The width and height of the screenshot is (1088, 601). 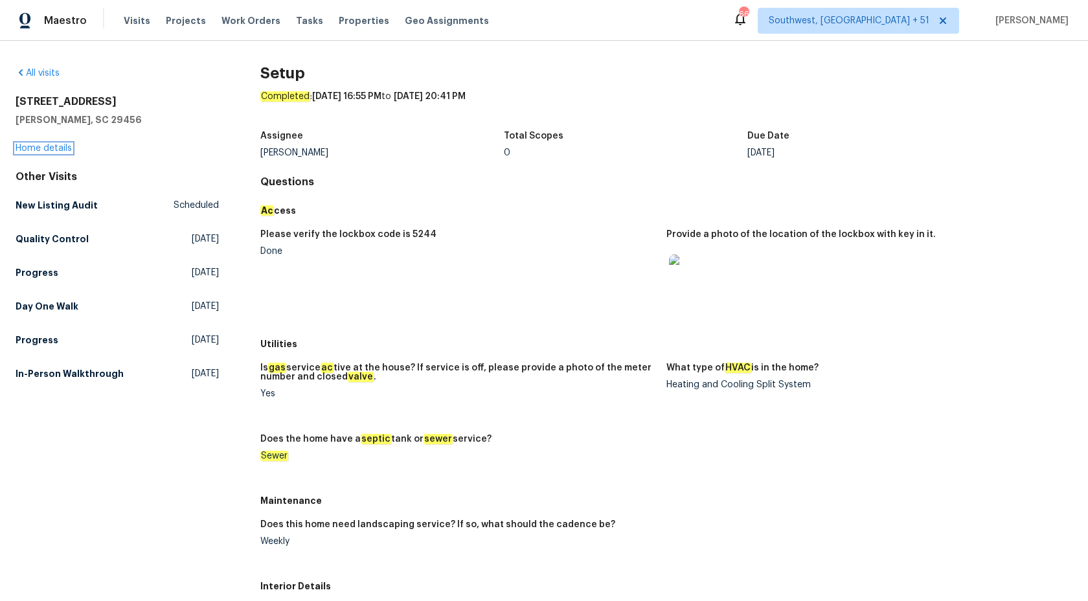 What do you see at coordinates (274, 456) in the screenshot?
I see `em: Sewer` at bounding box center [274, 456].